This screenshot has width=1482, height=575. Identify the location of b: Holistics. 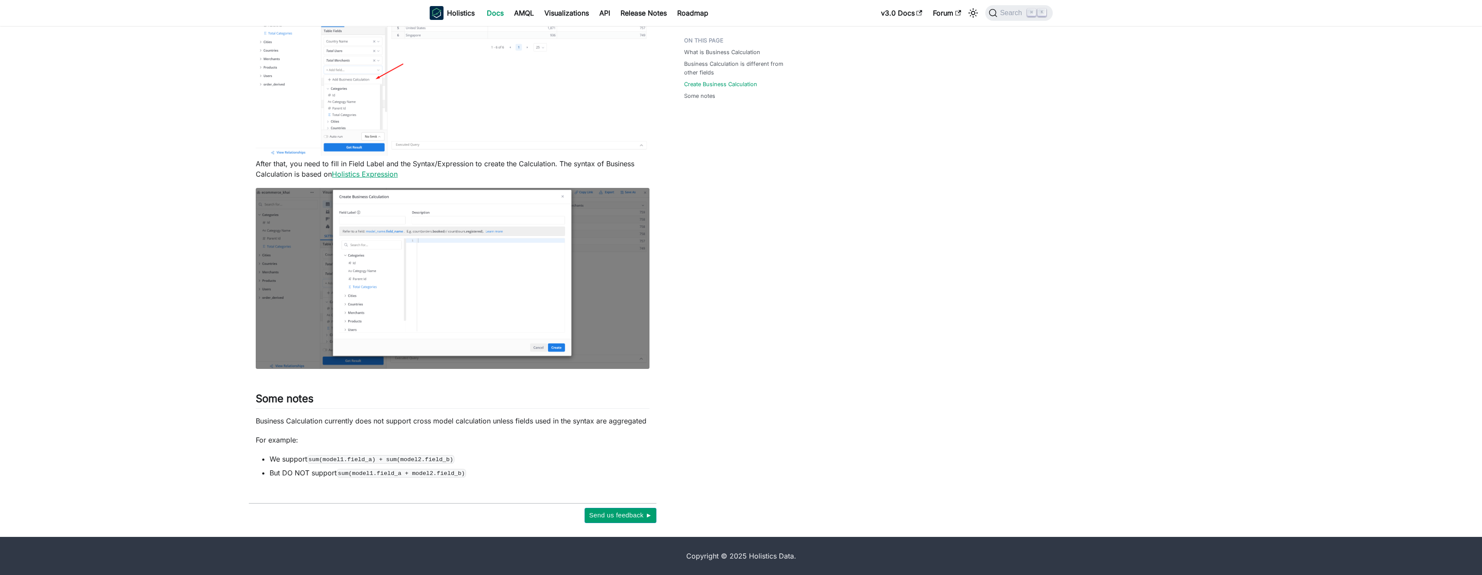
(461, 13).